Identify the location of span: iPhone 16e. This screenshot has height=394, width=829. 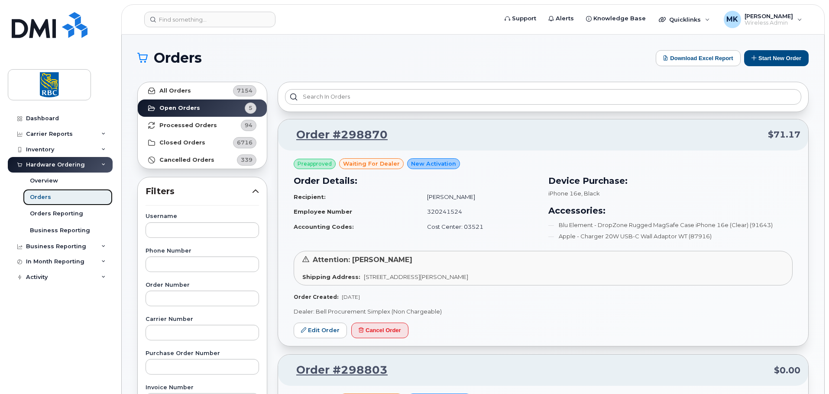
(564, 193).